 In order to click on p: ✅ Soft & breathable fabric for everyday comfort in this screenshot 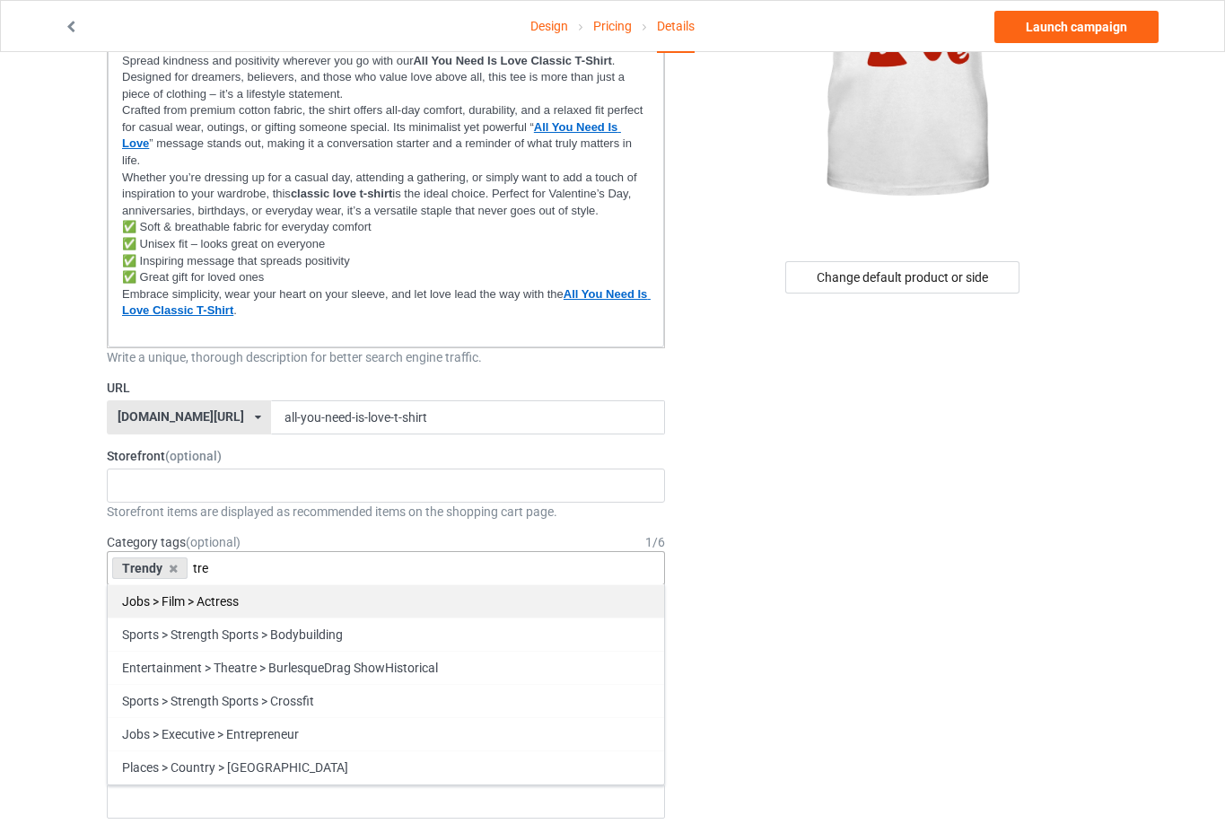, I will do `click(386, 227)`.